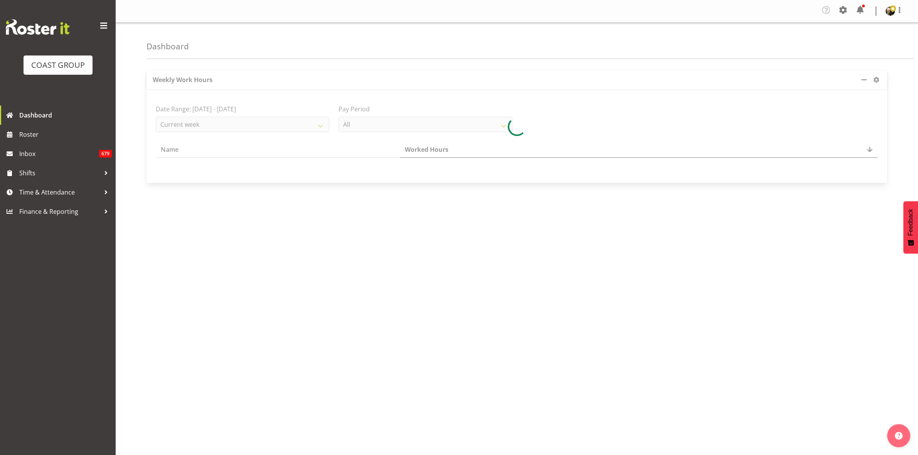 This screenshot has width=918, height=455. Describe the element at coordinates (60, 192) in the screenshot. I see `span: Time & Attendance` at that location.